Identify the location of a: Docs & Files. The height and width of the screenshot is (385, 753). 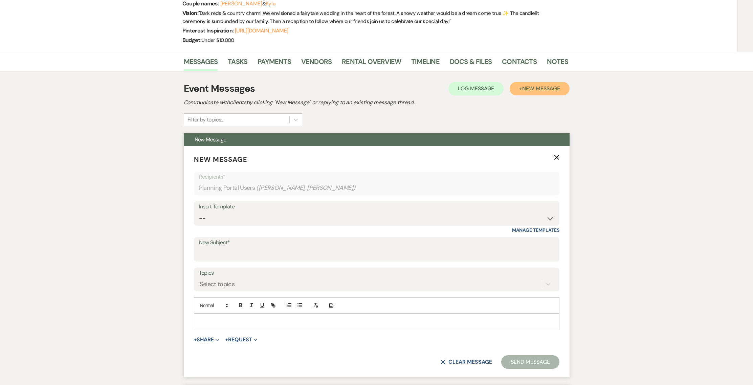
(471, 64).